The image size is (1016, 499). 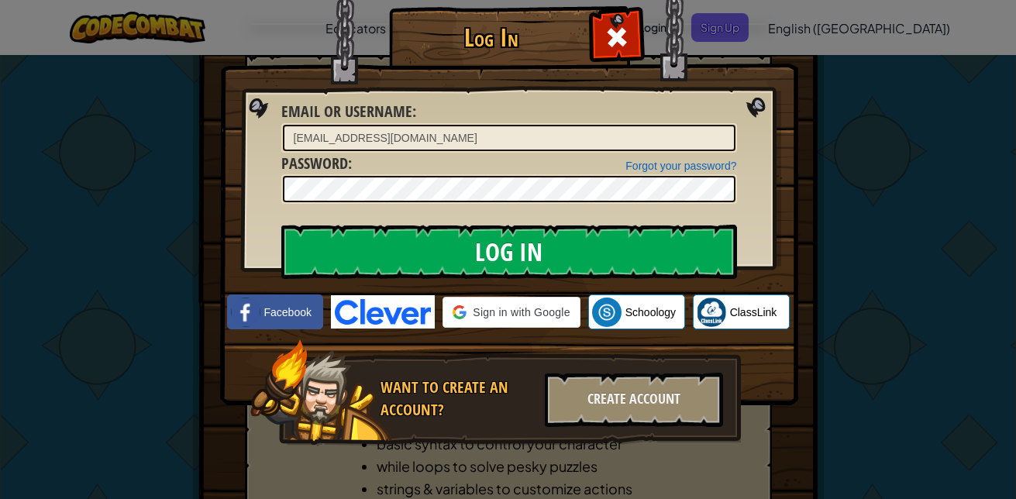 What do you see at coordinates (650, 312) in the screenshot?
I see `span: Schoology` at bounding box center [650, 312].